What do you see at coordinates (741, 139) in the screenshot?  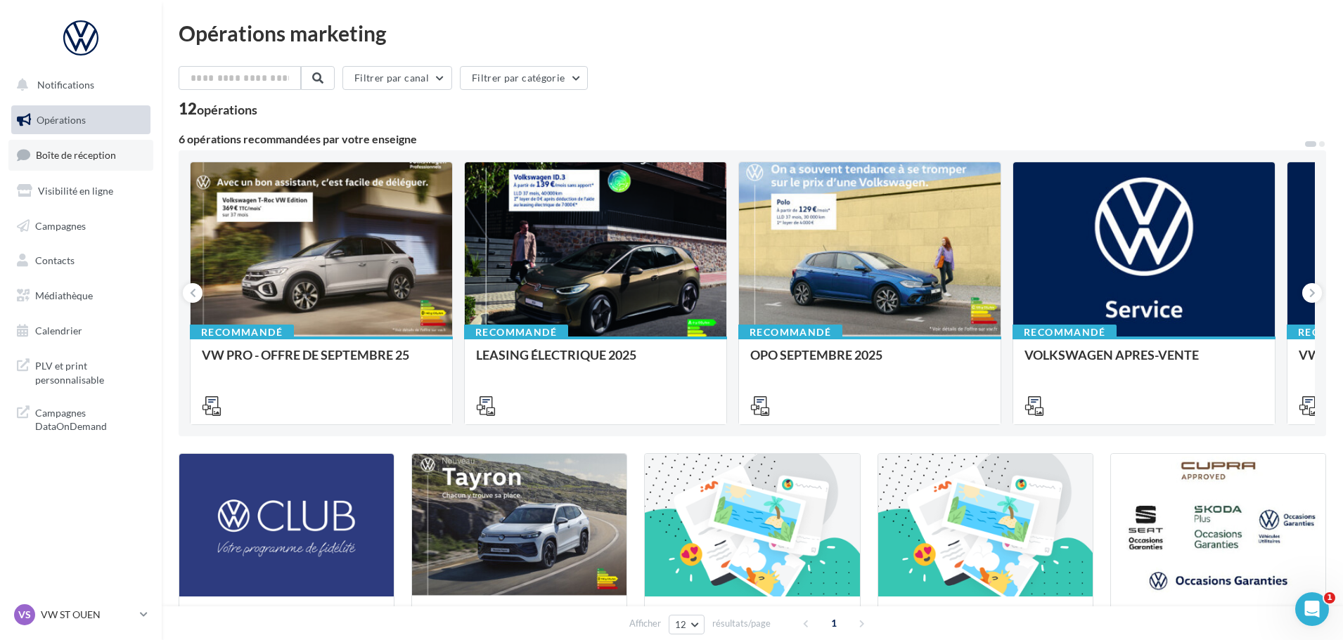 I see `div: 6 opérations recommandées par votre enseigne` at bounding box center [741, 139].